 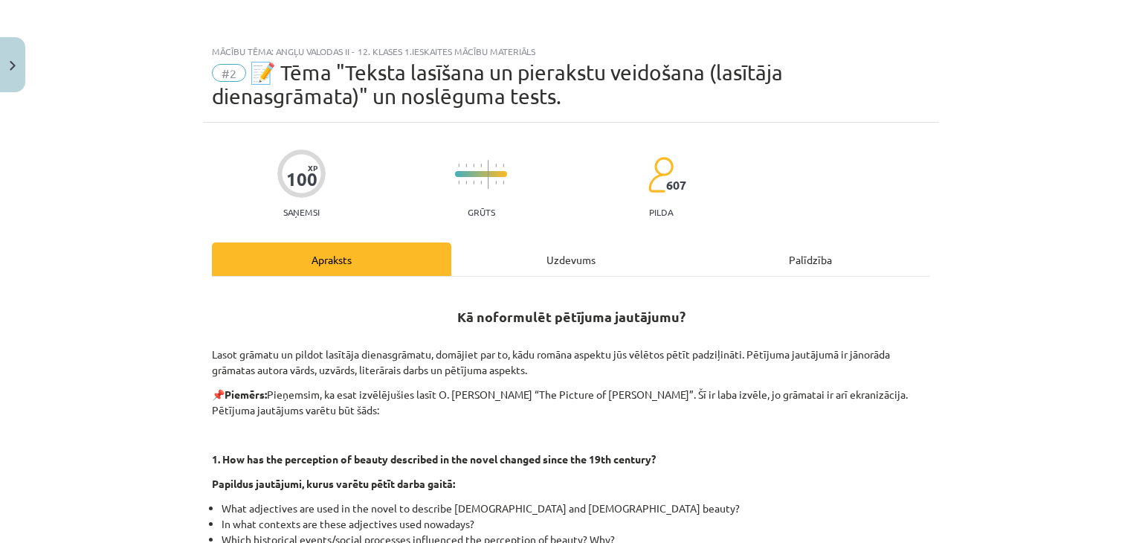 What do you see at coordinates (331, 259) in the screenshot?
I see `div: Apraksts` at bounding box center [331, 259].